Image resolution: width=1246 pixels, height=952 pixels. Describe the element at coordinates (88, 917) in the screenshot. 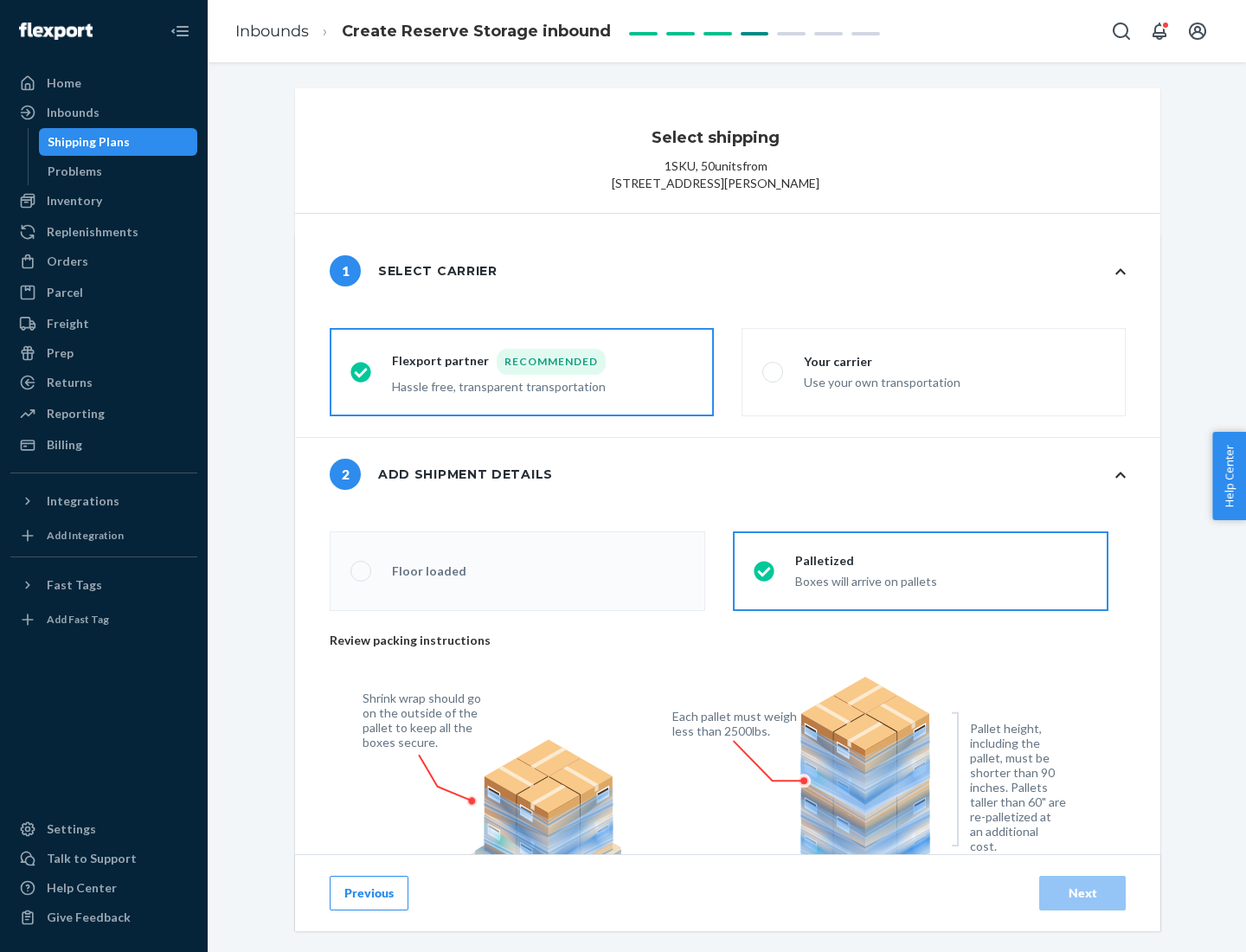

I see `div: Give Feedback` at that location.